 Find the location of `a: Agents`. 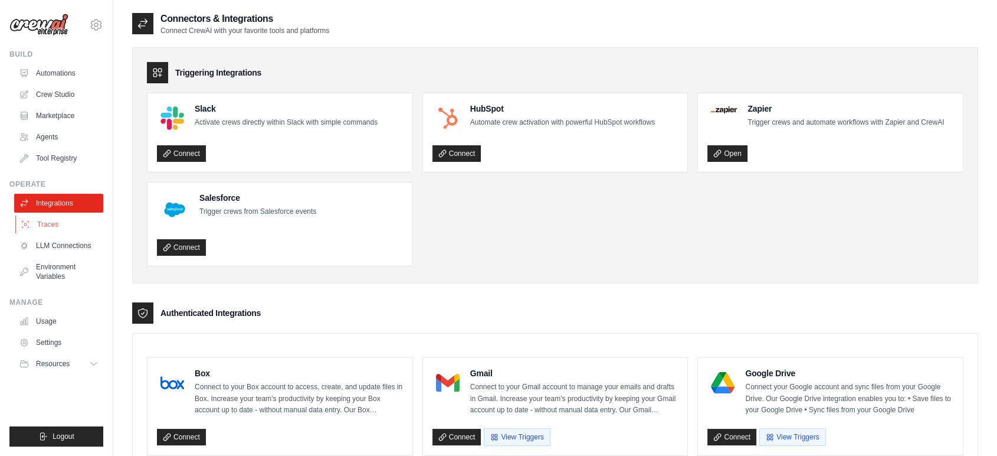

a: Agents is located at coordinates (58, 137).